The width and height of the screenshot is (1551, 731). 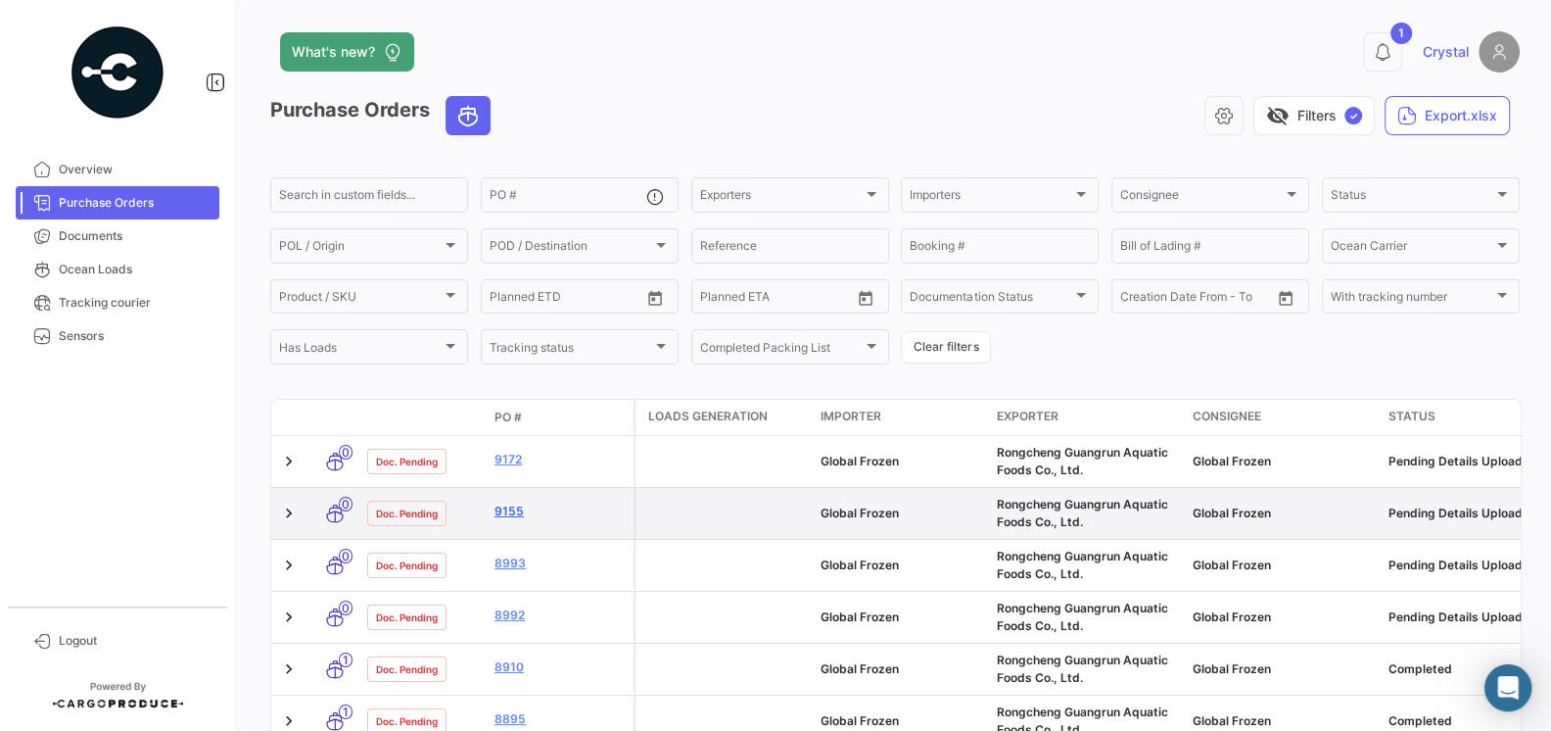 What do you see at coordinates (781, 350) in the screenshot?
I see `span: Completed Packing List` at bounding box center [781, 350].